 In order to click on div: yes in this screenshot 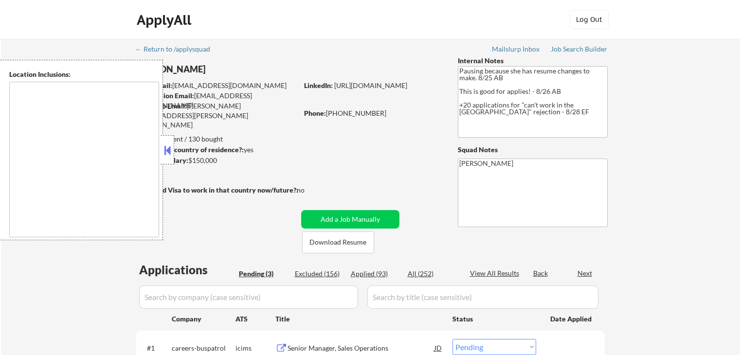, I will do `click(215, 150)`.